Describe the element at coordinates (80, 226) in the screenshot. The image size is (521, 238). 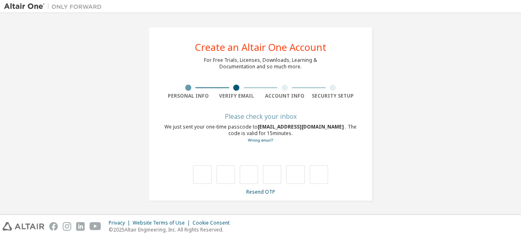
I see `img: linkedin.svg` at that location.